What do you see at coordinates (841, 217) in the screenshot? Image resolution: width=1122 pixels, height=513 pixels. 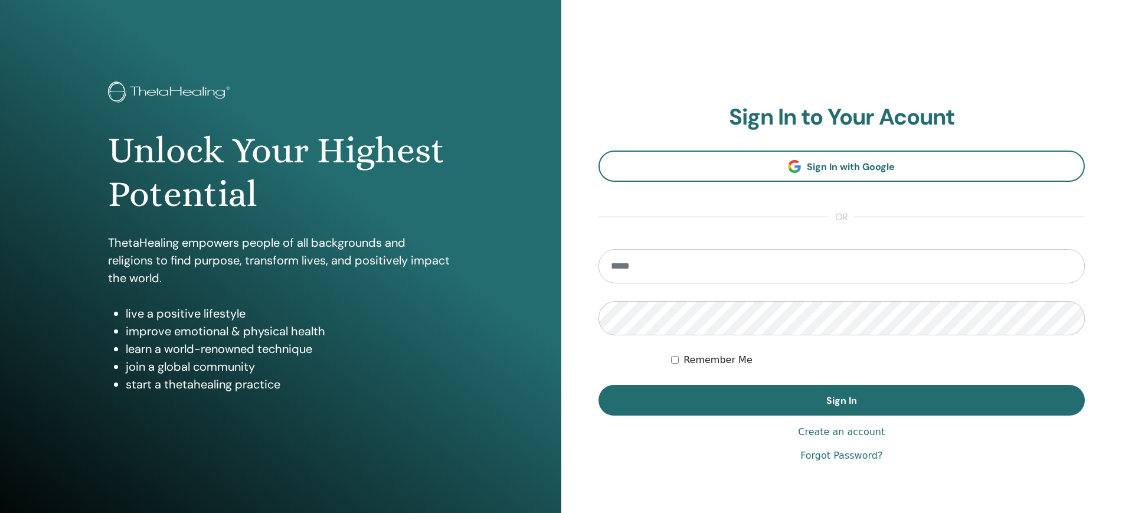 I see `span: or` at bounding box center [841, 217].